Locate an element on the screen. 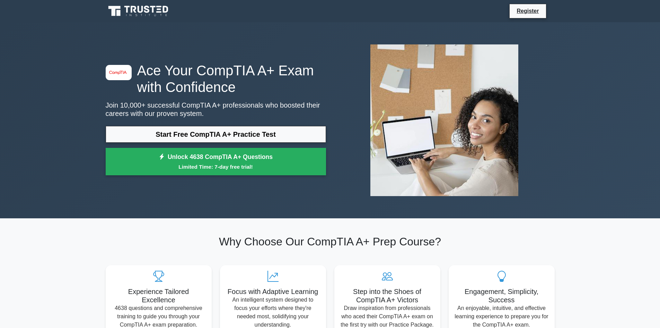 The width and height of the screenshot is (660, 328). h5: Focus with Adaptive Learning is located at coordinates (273, 291).